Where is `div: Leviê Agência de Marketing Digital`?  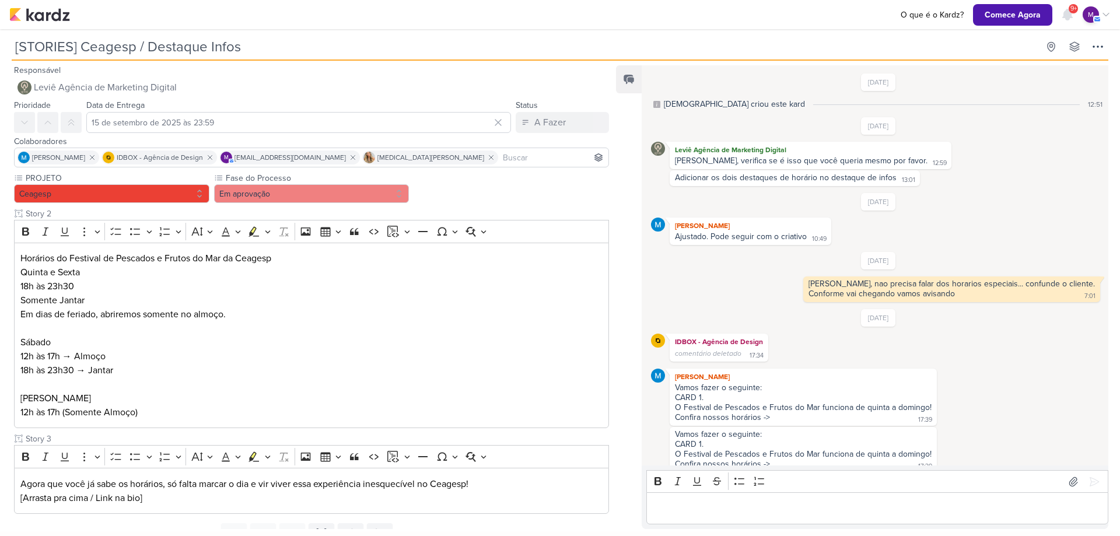 div: Leviê Agência de Marketing Digital is located at coordinates (810, 150).